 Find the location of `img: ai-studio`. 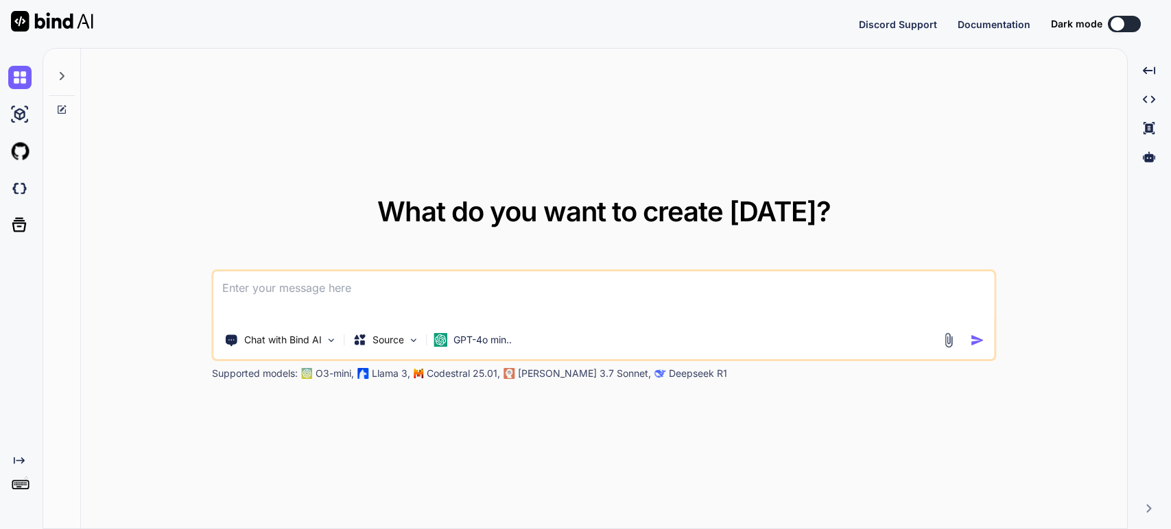

img: ai-studio is located at coordinates (20, 115).